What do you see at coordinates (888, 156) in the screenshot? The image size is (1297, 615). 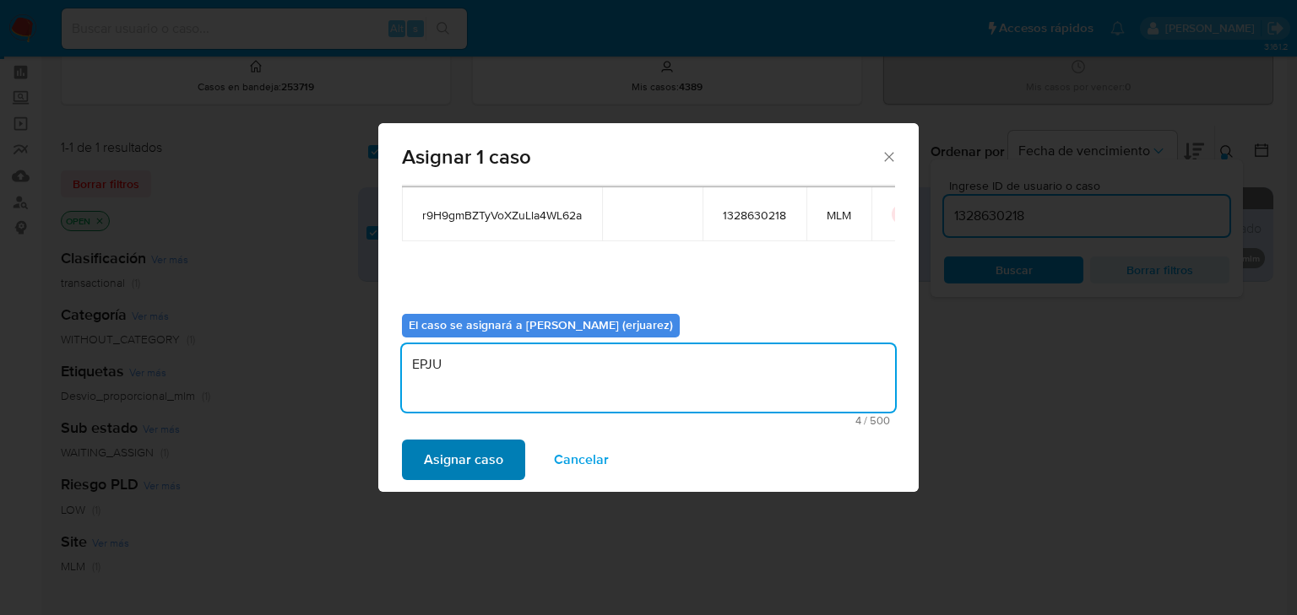 I see `button: Cerrar ventana` at bounding box center [888, 156].